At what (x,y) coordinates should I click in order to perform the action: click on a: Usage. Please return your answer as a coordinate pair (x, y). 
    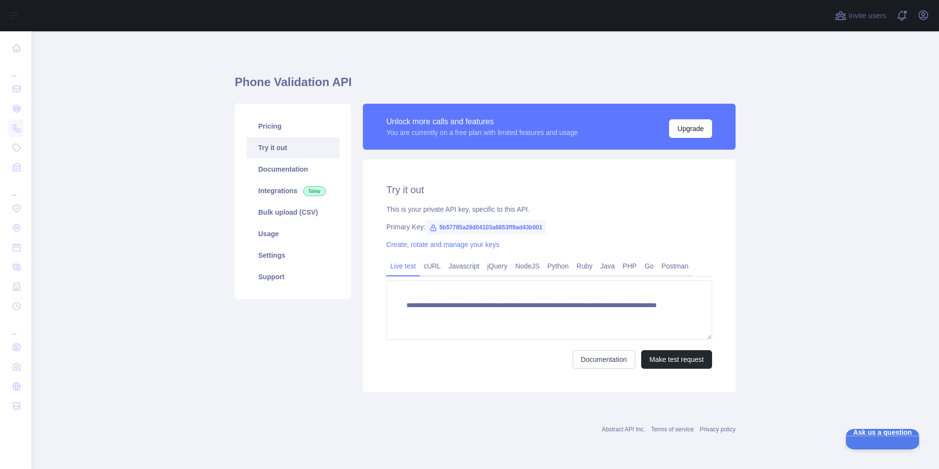
    Looking at the image, I should click on (293, 234).